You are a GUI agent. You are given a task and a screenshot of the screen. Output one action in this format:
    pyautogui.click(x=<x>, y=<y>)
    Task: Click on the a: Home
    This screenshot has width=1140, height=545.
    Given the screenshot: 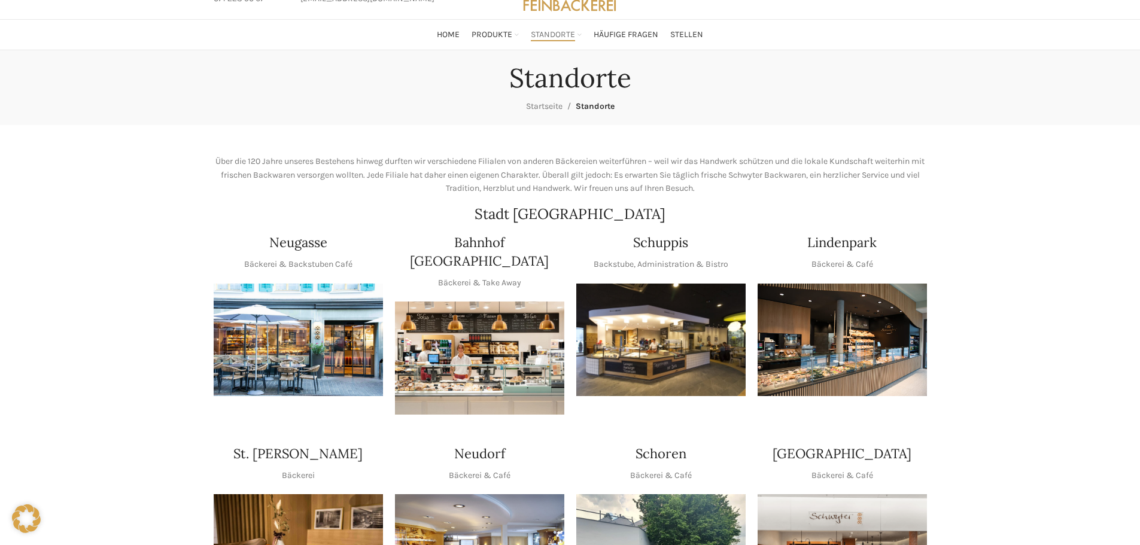 What is the action you would take?
    pyautogui.click(x=448, y=35)
    